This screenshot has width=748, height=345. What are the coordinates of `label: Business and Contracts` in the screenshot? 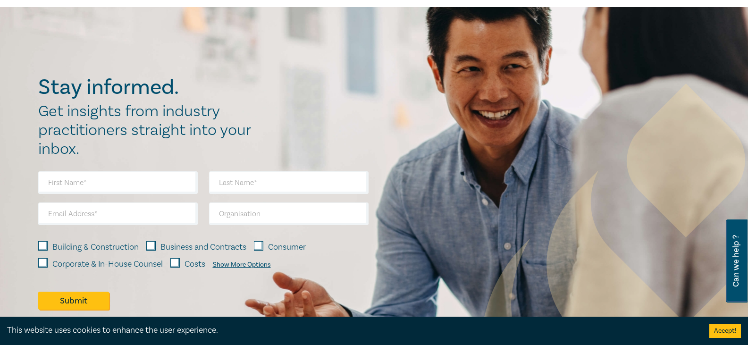 It's located at (203, 247).